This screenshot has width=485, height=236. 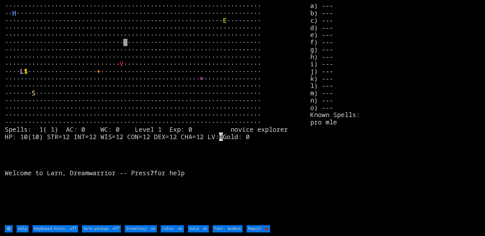 I want to click on input: Report 🐞, so click(x=259, y=228).